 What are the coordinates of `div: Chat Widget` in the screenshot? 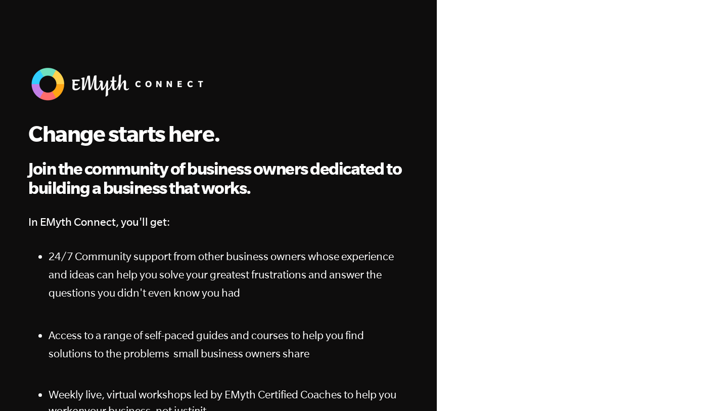 It's located at (703, 386).